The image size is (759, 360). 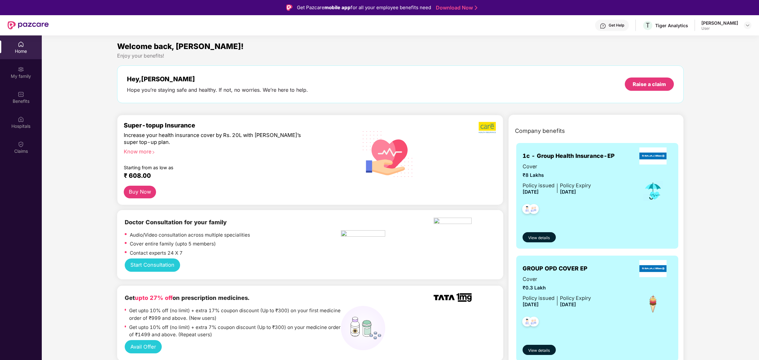 I want to click on span: ₹0.3 Lakh, so click(x=557, y=288).